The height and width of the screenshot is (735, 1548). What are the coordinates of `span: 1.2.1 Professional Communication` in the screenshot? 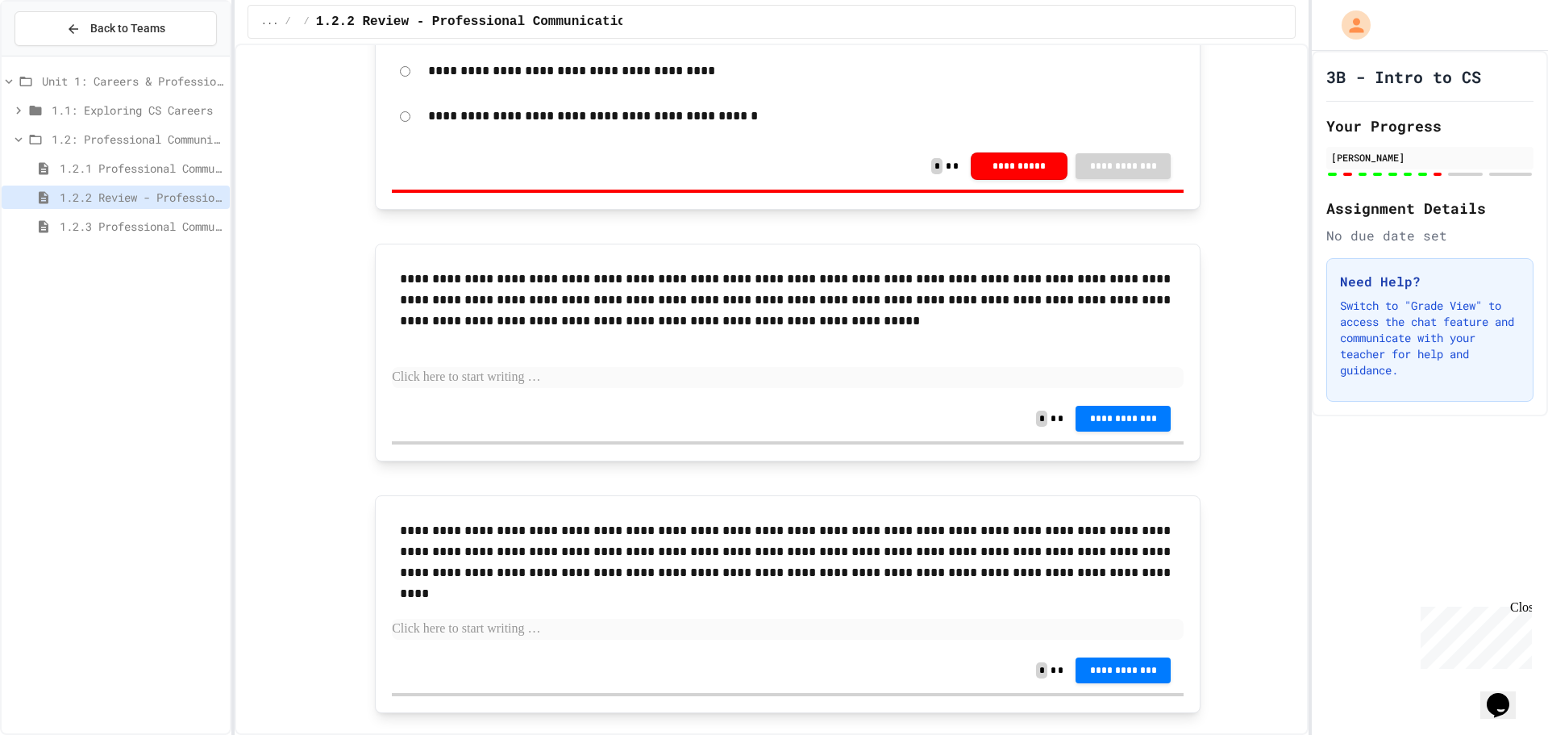 It's located at (141, 168).